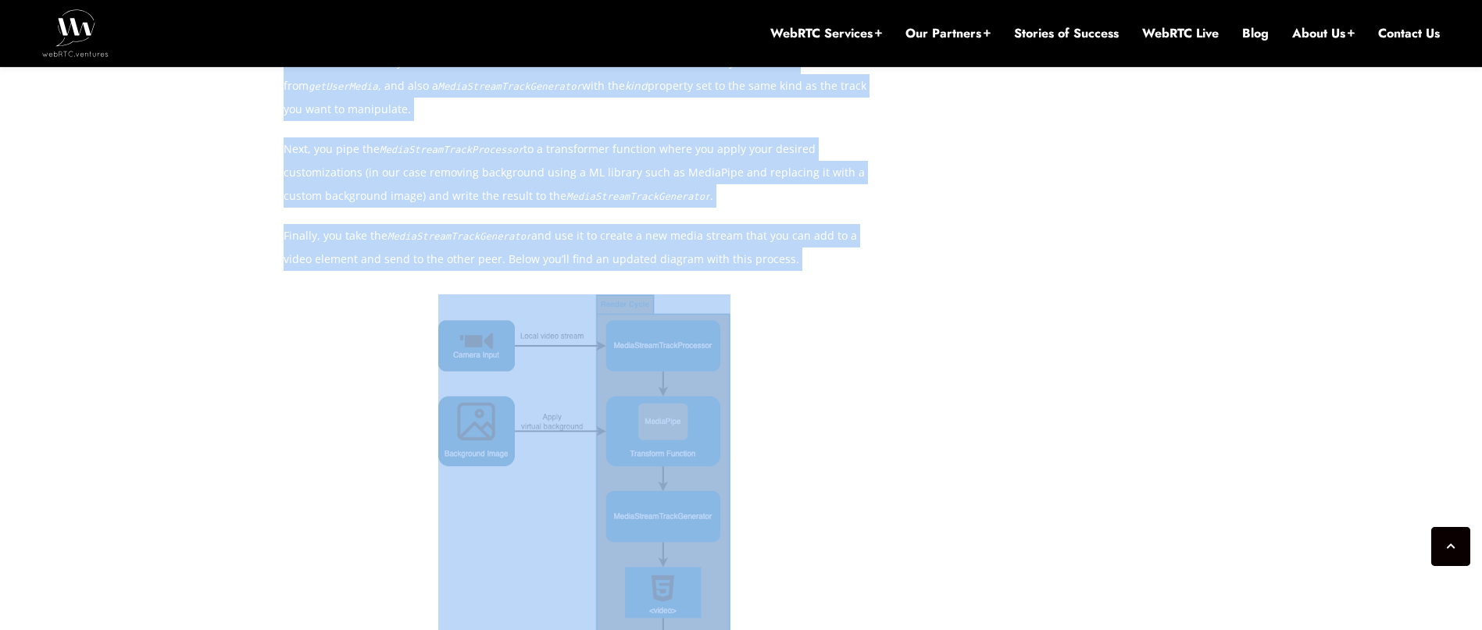 Image resolution: width=1482 pixels, height=630 pixels. I want to click on a: Blog, so click(1255, 34).